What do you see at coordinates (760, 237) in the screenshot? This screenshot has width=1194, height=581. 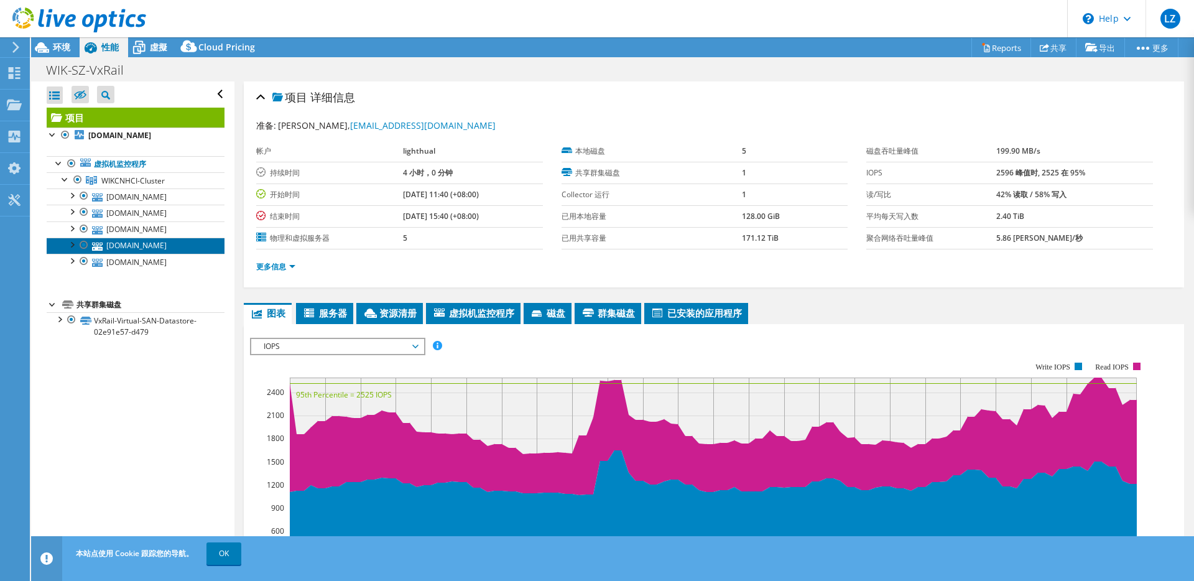 I see `b: 171.12 TiB` at bounding box center [760, 237].